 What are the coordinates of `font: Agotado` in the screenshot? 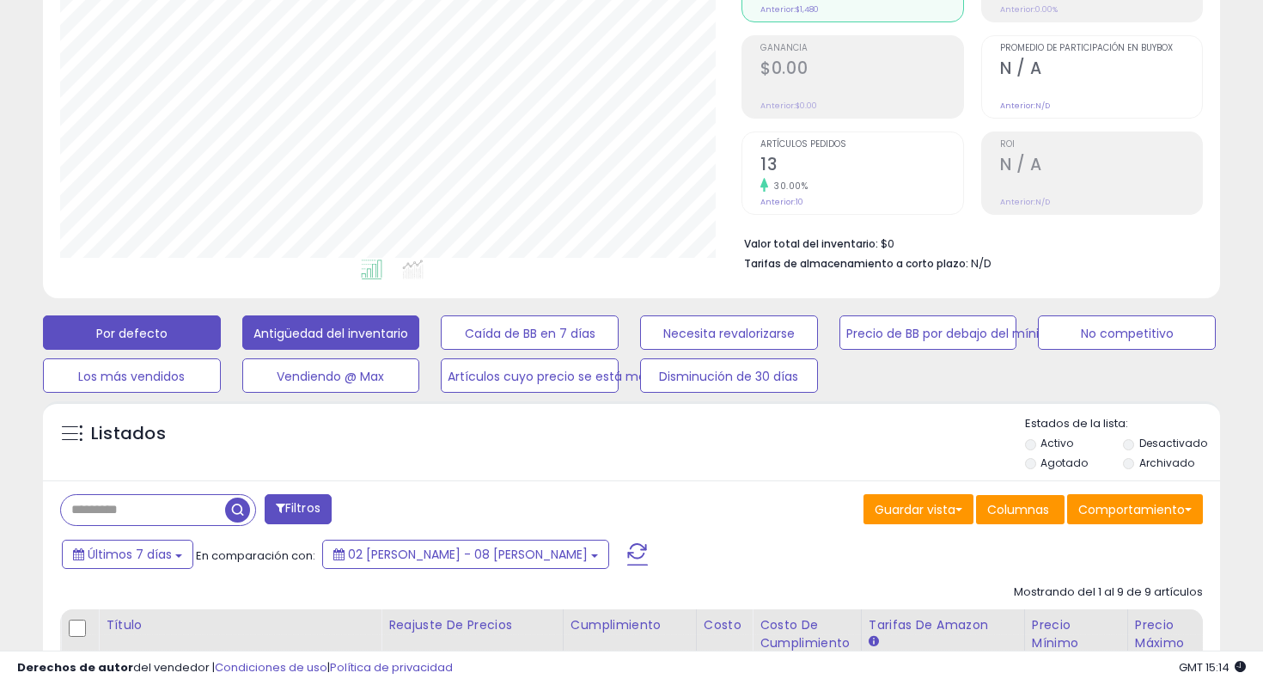 It's located at (1064, 462).